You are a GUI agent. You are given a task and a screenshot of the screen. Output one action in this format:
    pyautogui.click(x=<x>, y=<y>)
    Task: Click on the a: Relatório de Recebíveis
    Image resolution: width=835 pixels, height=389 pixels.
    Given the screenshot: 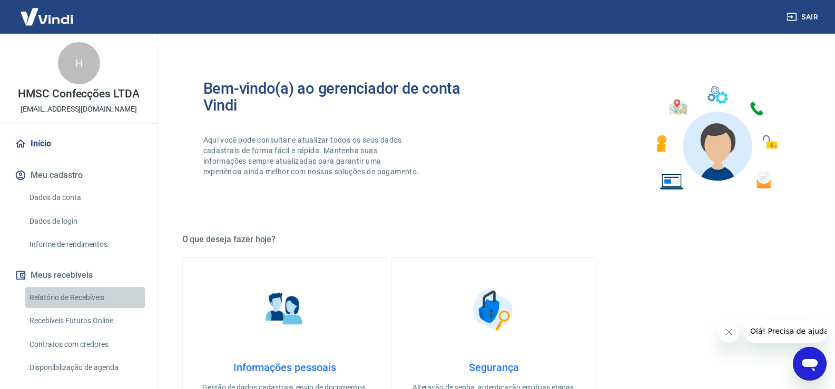 What is the action you would take?
    pyautogui.click(x=85, y=298)
    